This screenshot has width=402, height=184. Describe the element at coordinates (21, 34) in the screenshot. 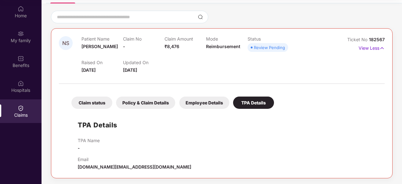

I see `img: svg+xml;base64,PHN2ZyB3aWR0aD0iMjAiIGhlaWdodD0iMjAiIHZpZXdCb3g9IjAgMCAyMCAyMCIgZmlsbD0ibm9uZSIgeG...` at that location.